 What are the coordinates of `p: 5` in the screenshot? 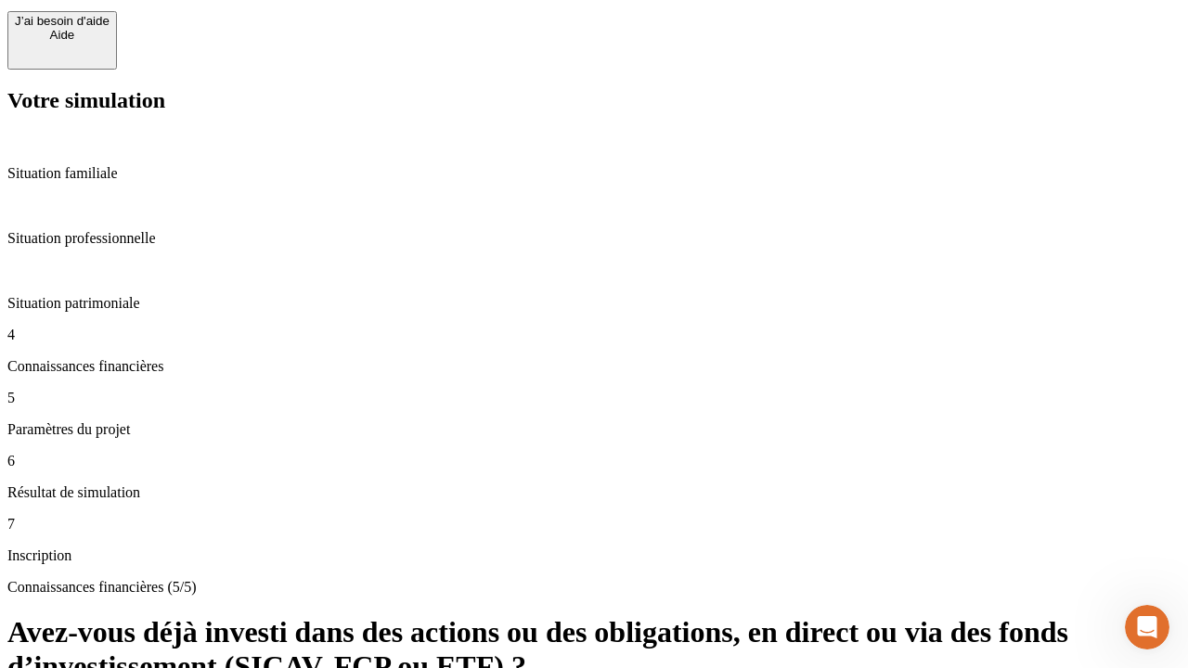 It's located at (594, 398).